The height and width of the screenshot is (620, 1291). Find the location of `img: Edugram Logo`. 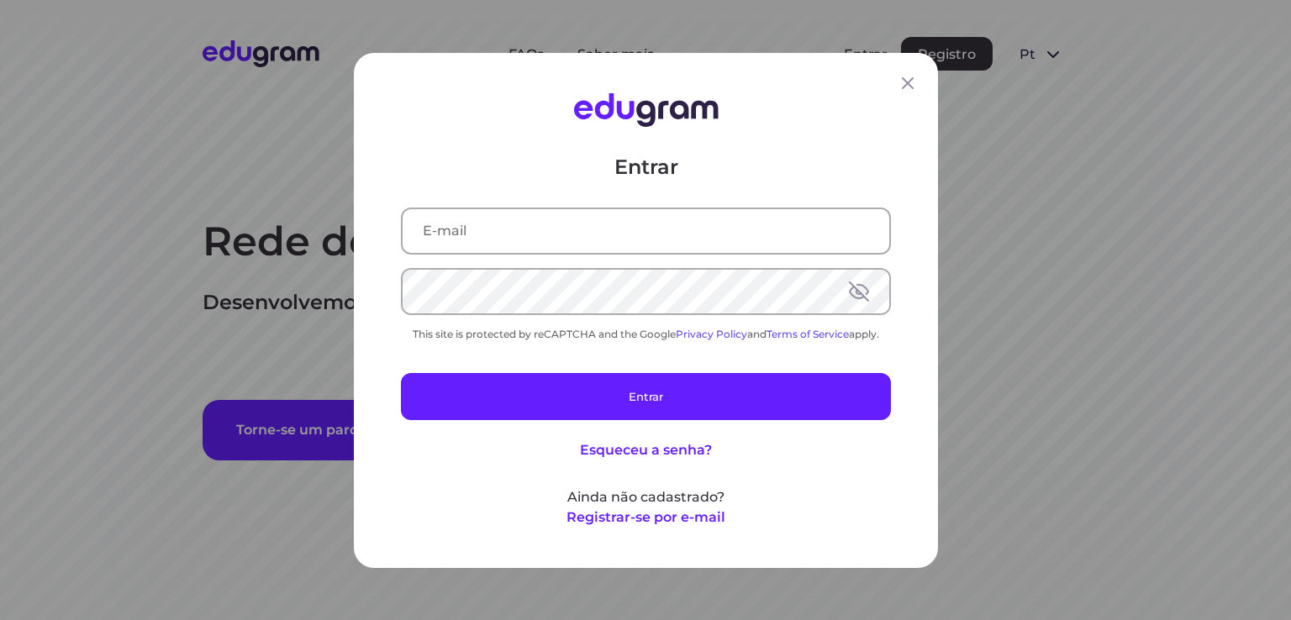

img: Edugram Logo is located at coordinates (646, 110).